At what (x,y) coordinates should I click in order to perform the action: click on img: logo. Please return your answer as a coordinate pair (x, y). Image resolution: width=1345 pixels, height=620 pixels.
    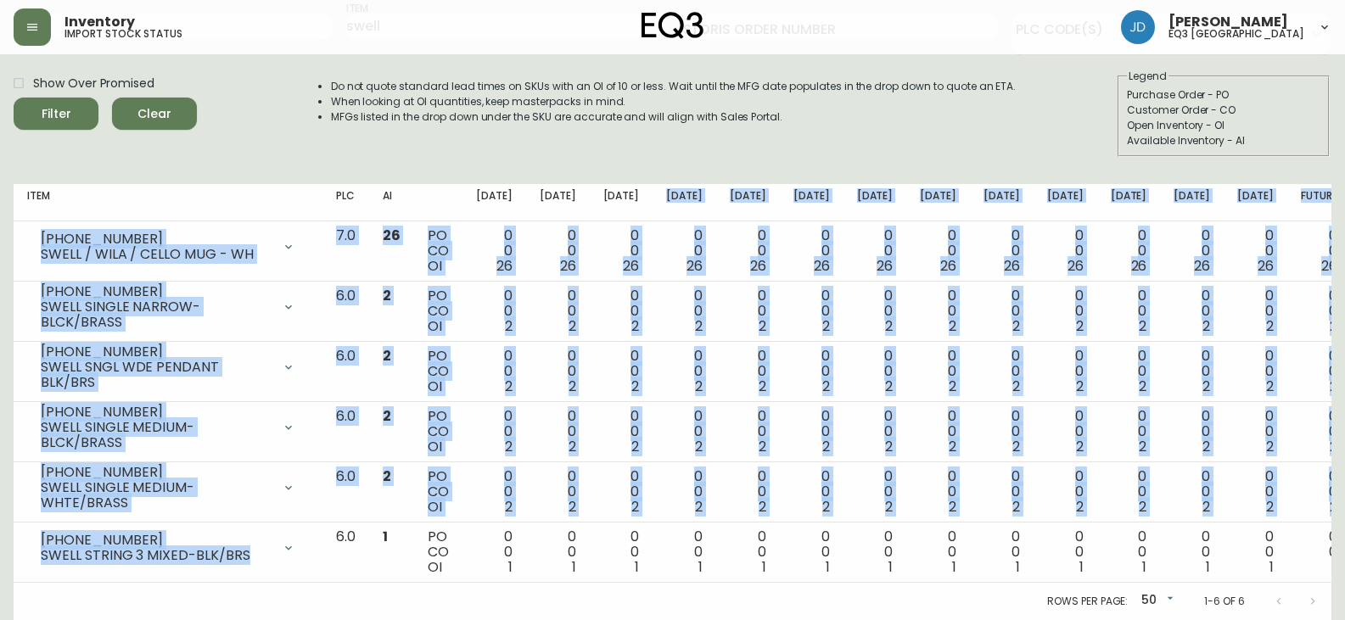
    Looking at the image, I should click on (673, 25).